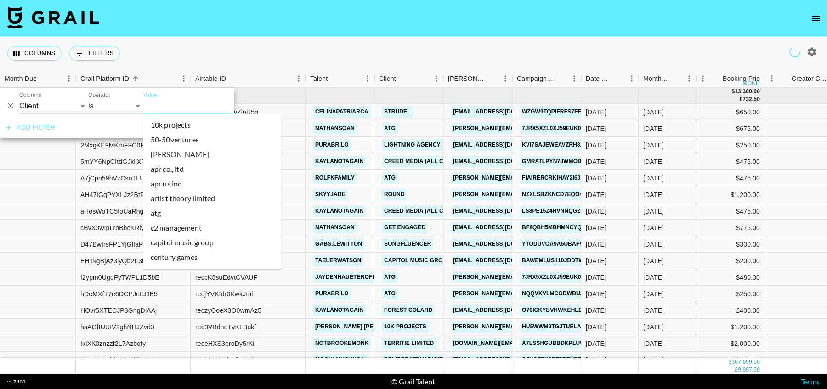 This screenshot has width=827, height=389. What do you see at coordinates (547, 79) in the screenshot?
I see `div: Campaign (Type)` at bounding box center [547, 79].